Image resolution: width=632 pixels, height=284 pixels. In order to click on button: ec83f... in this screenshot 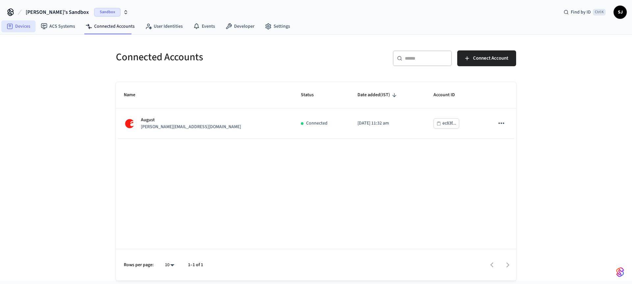, I will do `click(447, 123)`.